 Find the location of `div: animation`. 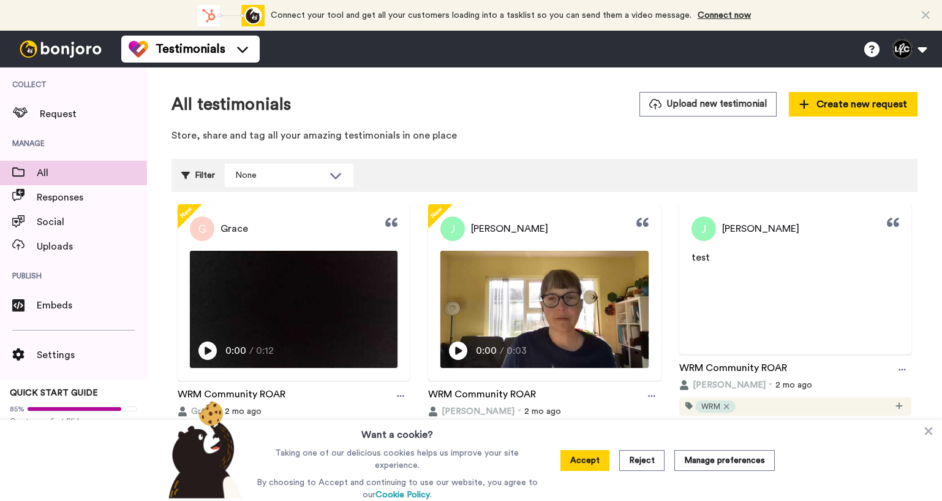

div: animation is located at coordinates (231, 15).